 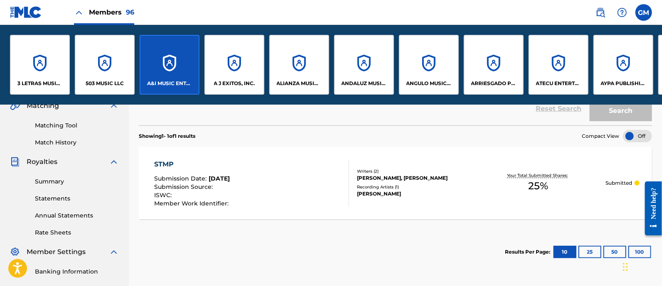 I want to click on p: Your Total Submitted Shares:, so click(x=538, y=175).